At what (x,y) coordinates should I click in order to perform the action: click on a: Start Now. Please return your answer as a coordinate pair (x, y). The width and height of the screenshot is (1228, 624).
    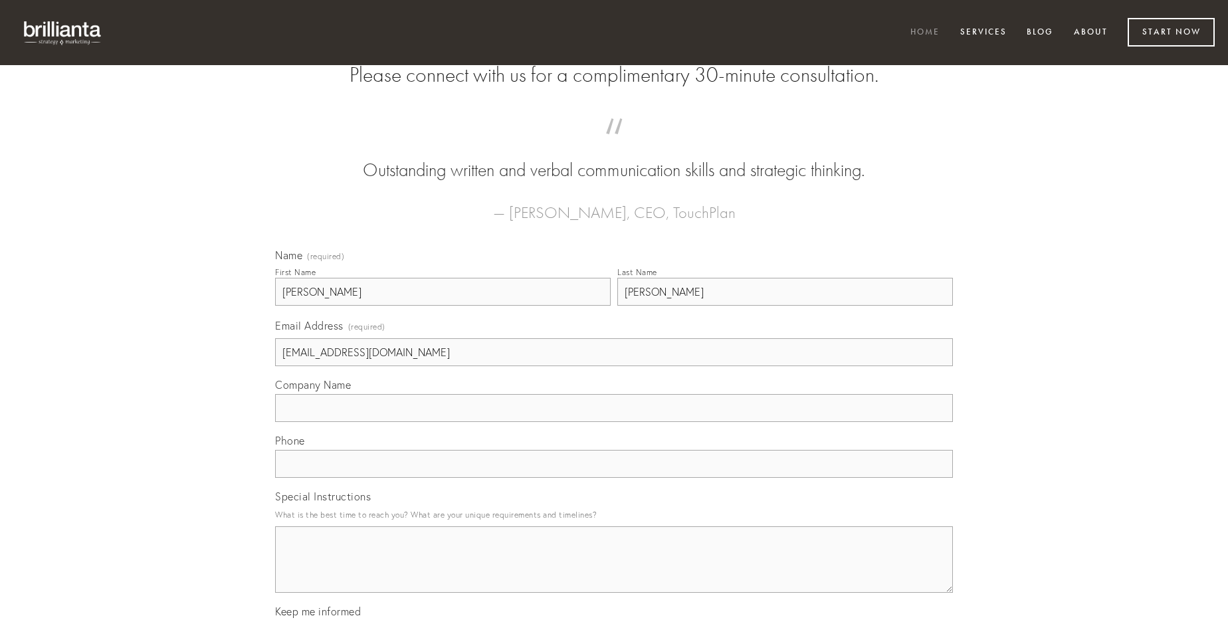
    Looking at the image, I should click on (1171, 32).